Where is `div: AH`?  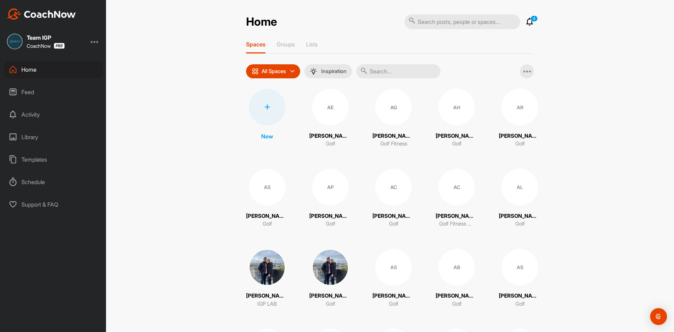
div: AH is located at coordinates (457, 107).